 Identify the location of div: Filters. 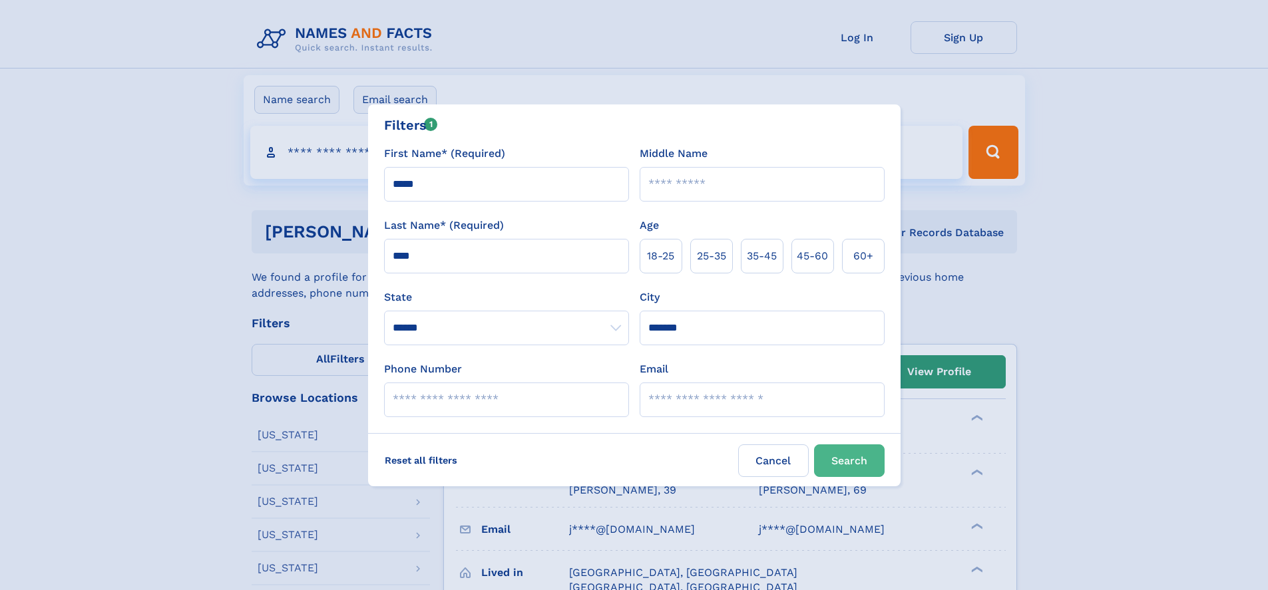
(411, 125).